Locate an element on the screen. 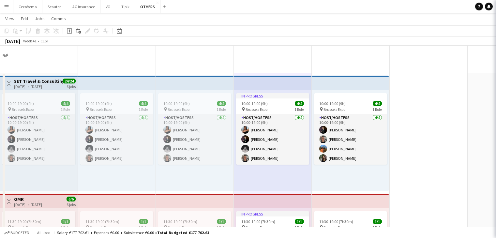 The image size is (496, 238). a: Edit is located at coordinates (24, 19).